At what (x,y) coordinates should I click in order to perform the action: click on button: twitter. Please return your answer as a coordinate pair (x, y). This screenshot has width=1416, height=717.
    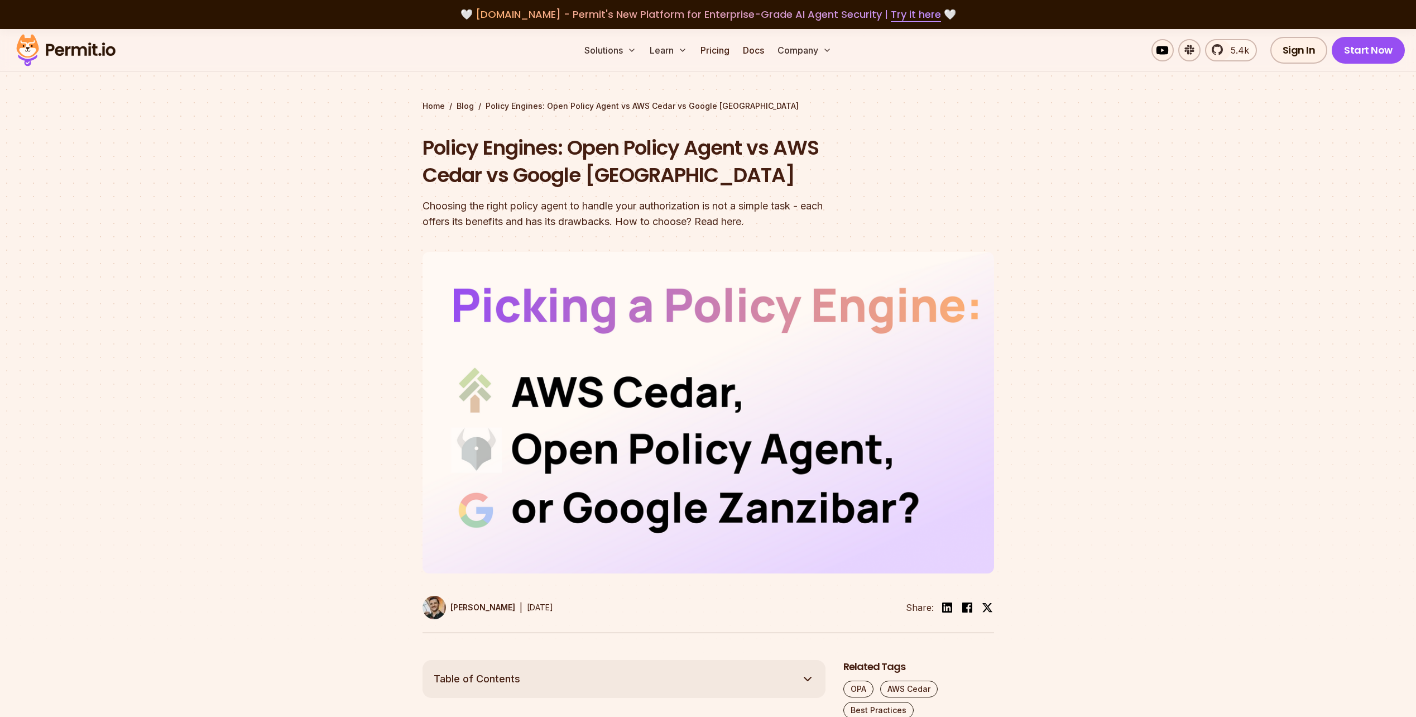
    Looking at the image, I should click on (987, 607).